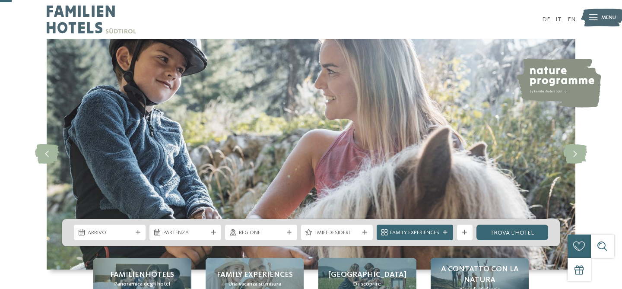  What do you see at coordinates (142, 275) in the screenshot?
I see `span: Familienhotels` at bounding box center [142, 275].